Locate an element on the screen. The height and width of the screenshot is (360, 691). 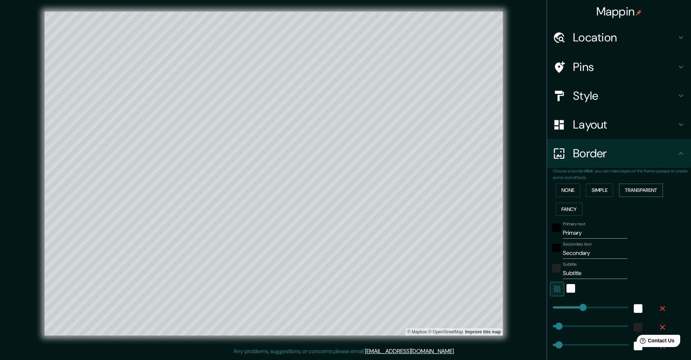
h4: Layout is located at coordinates (625, 125).